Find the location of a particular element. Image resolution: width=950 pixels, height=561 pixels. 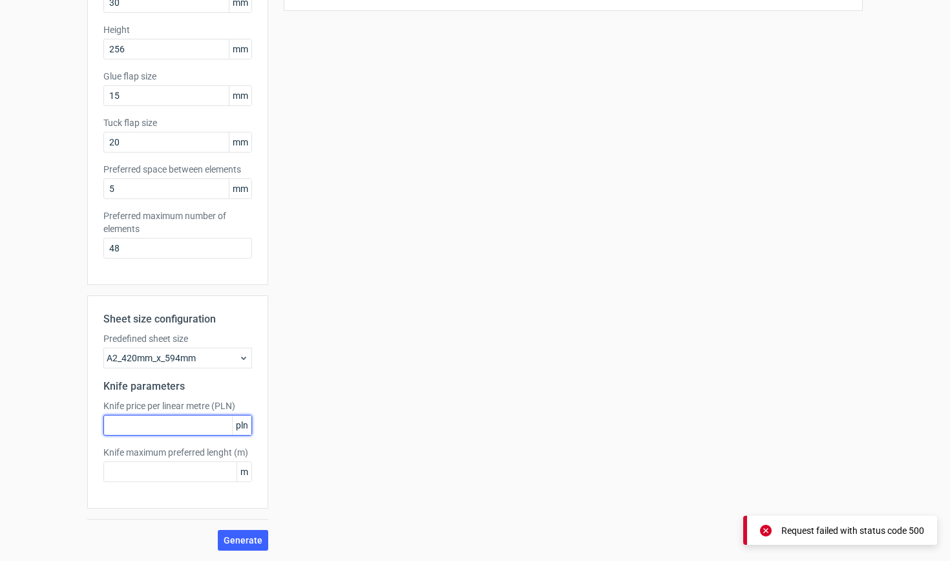

label: Glue flap size is located at coordinates (178, 76).